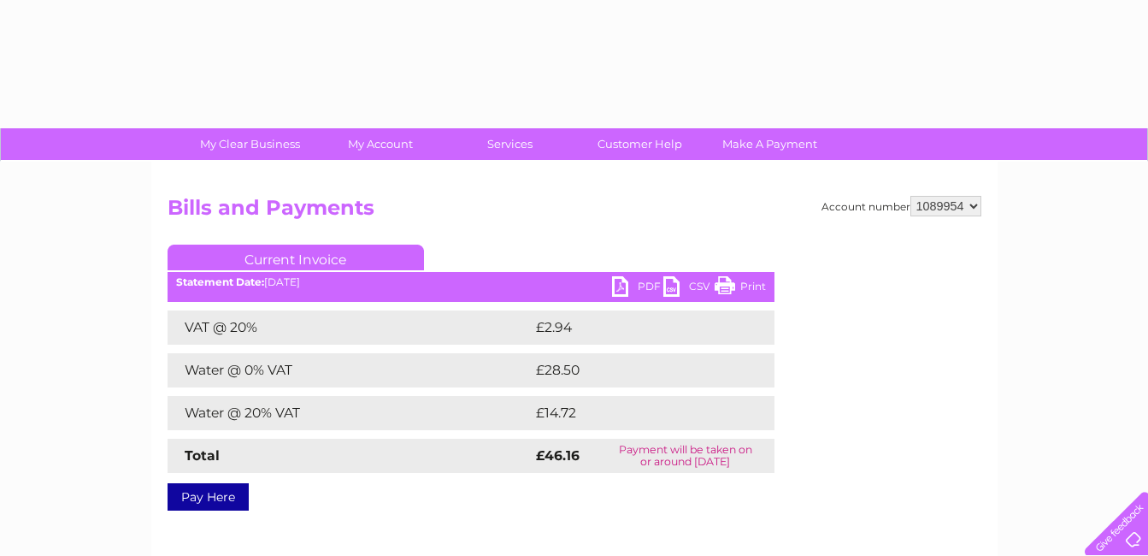  I want to click on a: Services, so click(509, 144).